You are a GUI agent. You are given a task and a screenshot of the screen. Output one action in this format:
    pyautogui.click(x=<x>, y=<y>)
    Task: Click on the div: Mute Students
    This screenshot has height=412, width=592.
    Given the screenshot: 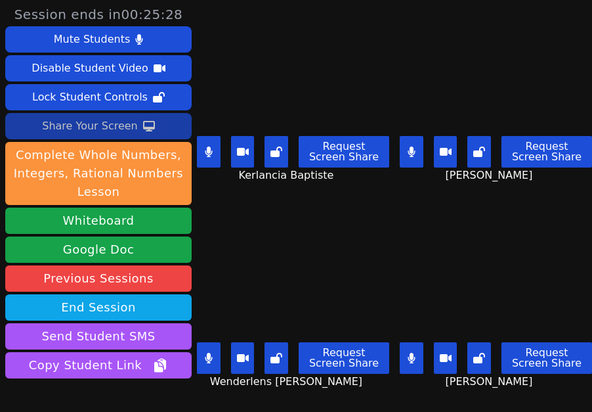 What is the action you would take?
    pyautogui.click(x=92, y=39)
    